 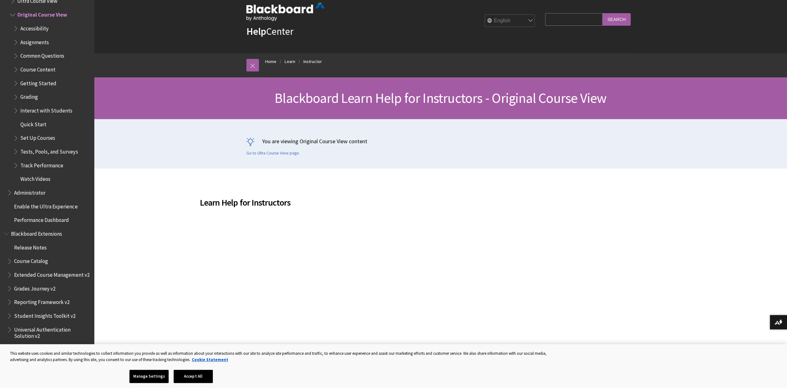 I want to click on span: Interact with Students, so click(x=46, y=109).